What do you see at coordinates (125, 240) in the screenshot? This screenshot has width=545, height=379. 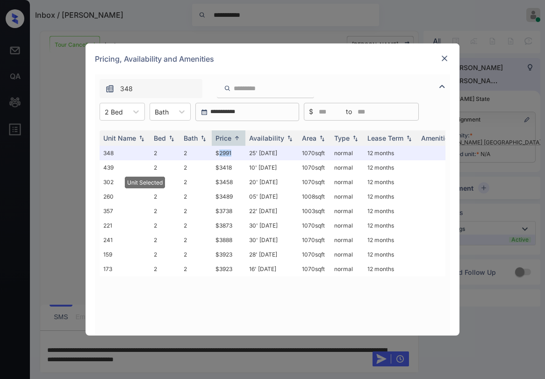 I see `td: 241` at bounding box center [125, 240].